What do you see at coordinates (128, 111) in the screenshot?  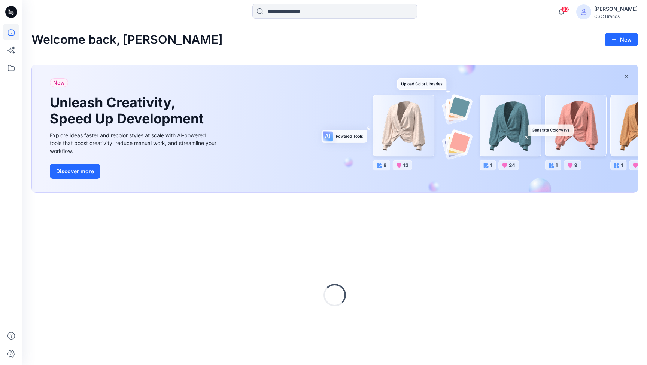 I see `h1: Unleash Creativity, Speed Up Development` at bounding box center [128, 111].